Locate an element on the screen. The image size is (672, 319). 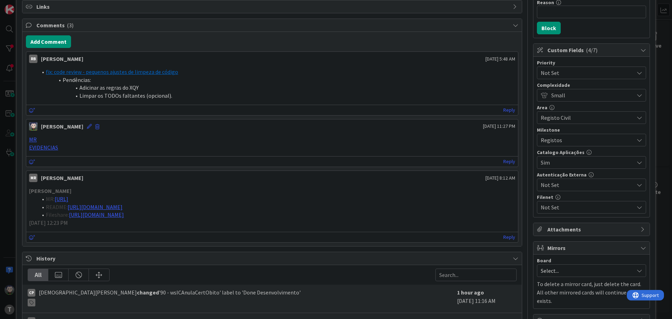
span: Attachments is located at coordinates (593, 229).